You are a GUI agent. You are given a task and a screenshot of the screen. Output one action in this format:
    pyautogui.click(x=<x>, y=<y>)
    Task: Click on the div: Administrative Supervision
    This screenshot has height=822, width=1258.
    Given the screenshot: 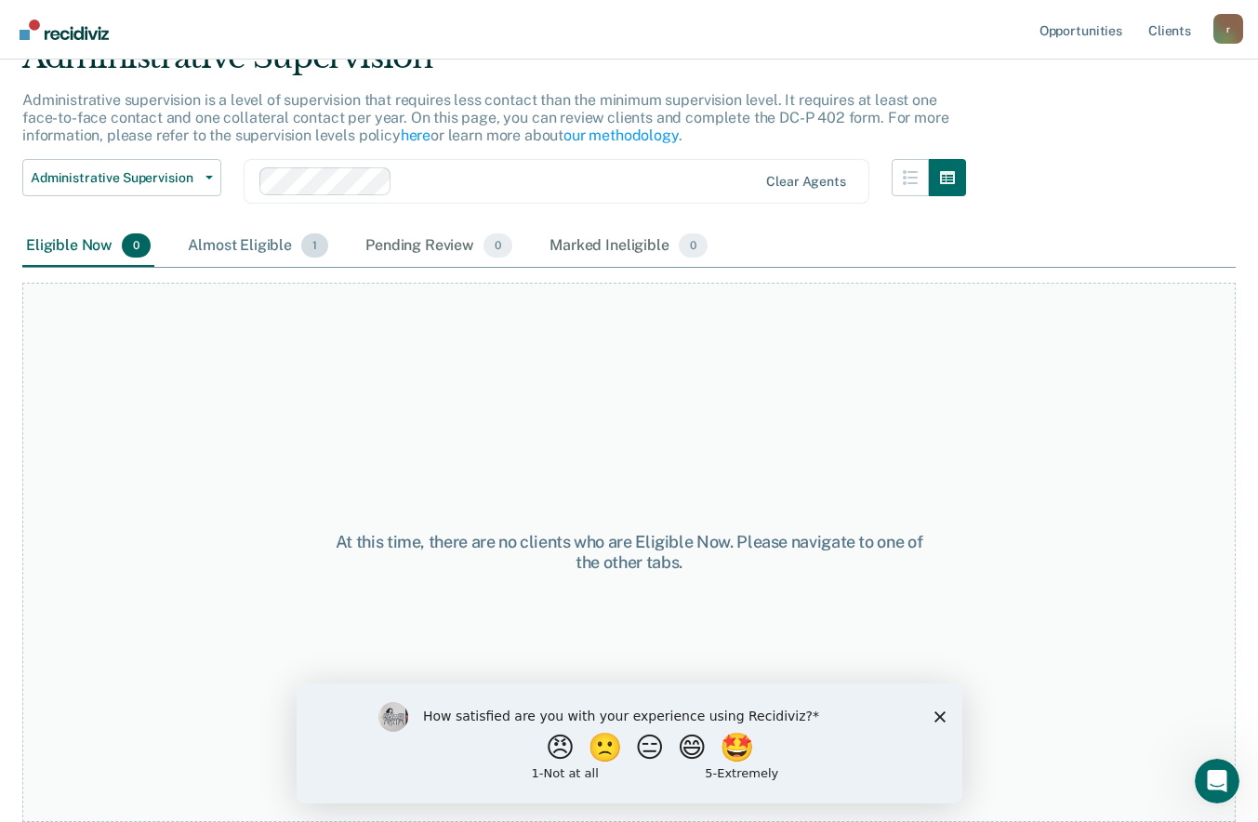 What is the action you would take?
    pyautogui.click(x=494, y=64)
    